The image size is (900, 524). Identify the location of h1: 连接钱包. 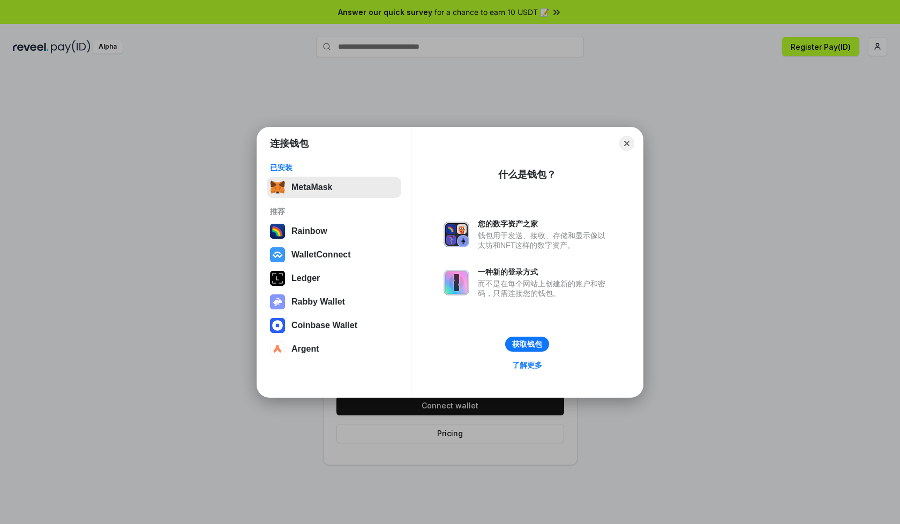
(289, 144).